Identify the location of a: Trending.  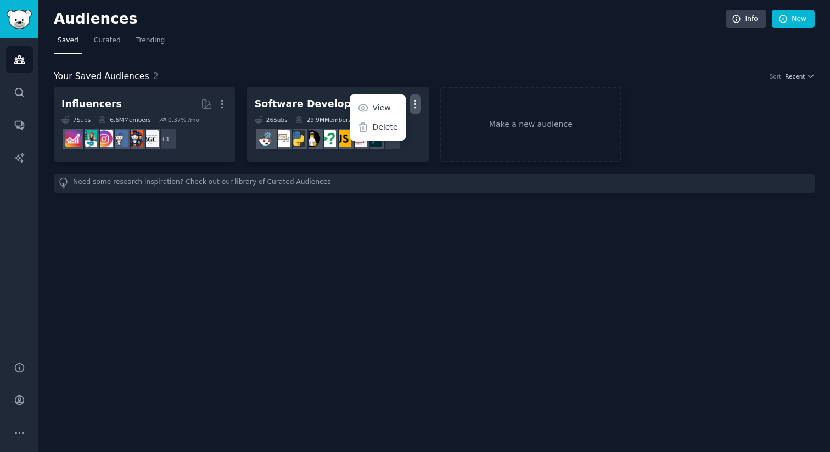
(150, 43).